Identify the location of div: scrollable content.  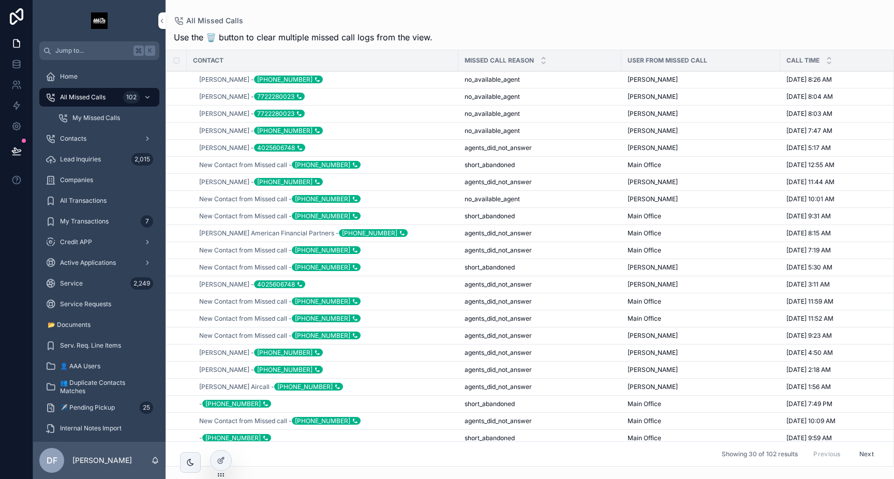
(99, 251).